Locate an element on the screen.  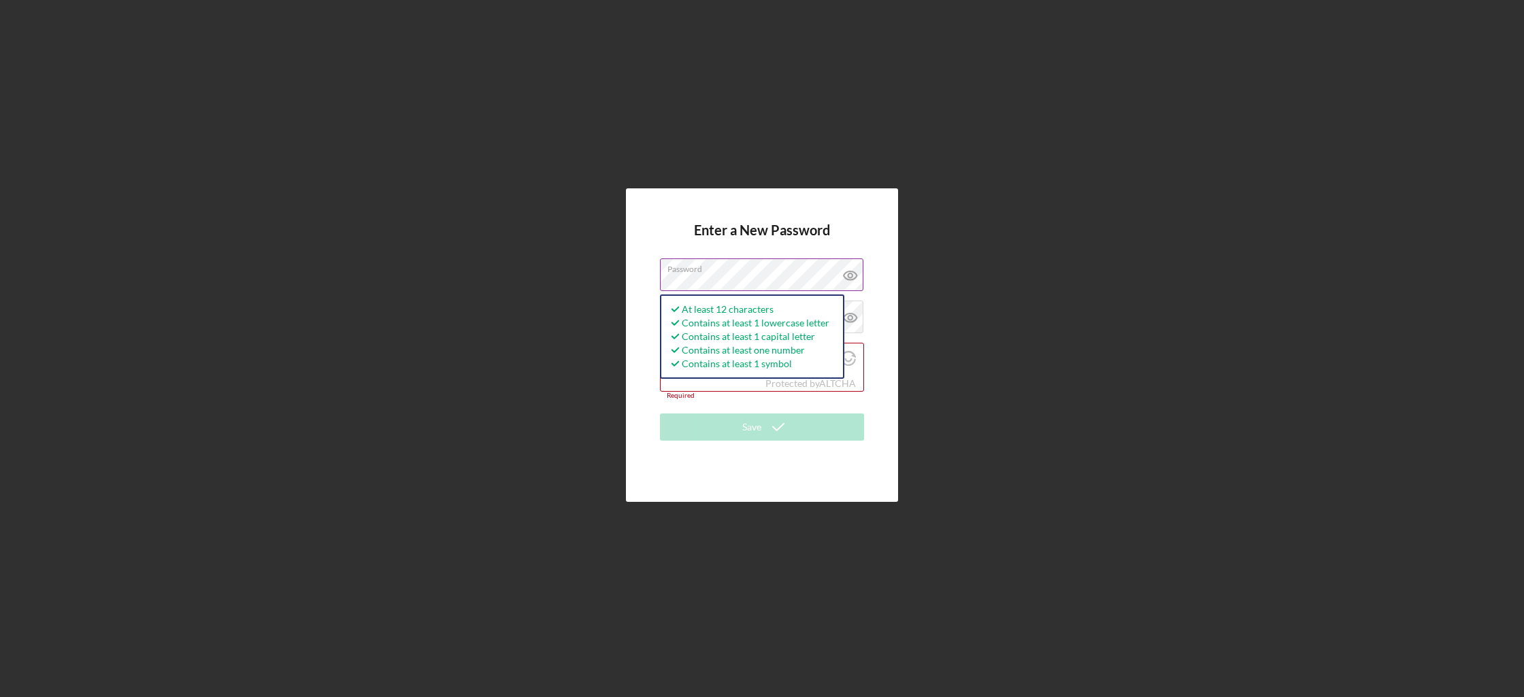
div: Contains at least one number is located at coordinates (748, 350).